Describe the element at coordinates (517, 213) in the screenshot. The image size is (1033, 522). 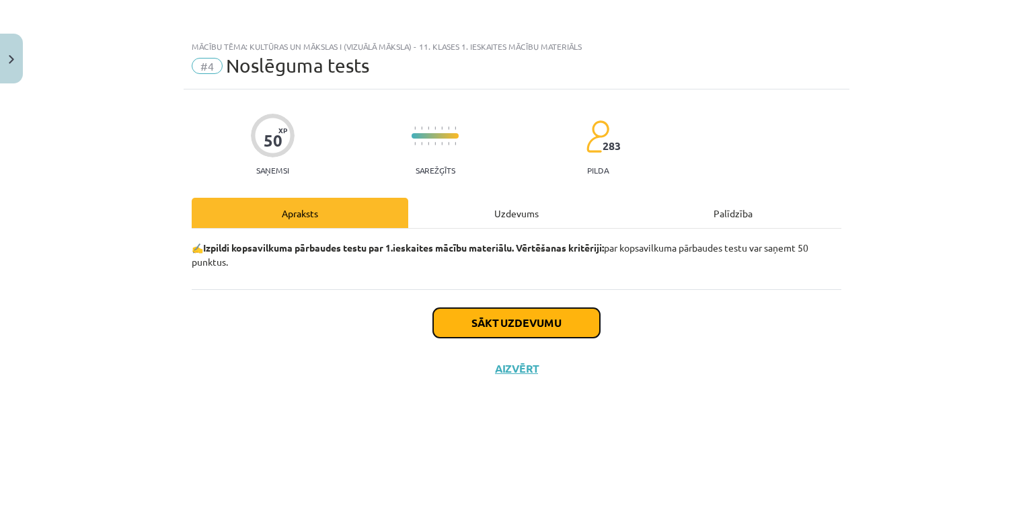
I see `div: Uzdevums` at that location.